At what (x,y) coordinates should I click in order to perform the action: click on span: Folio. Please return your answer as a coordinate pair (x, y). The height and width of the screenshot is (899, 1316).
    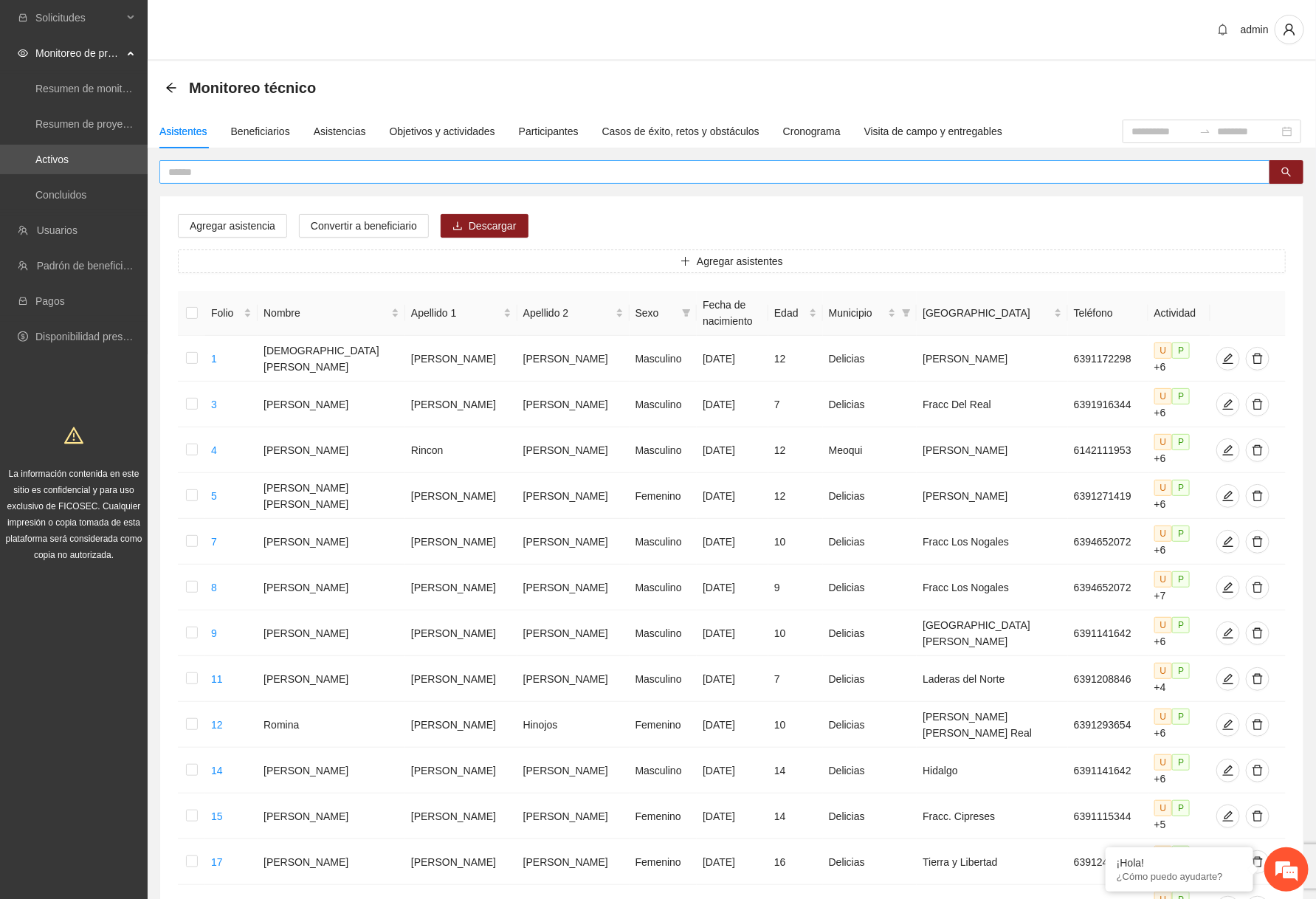
    Looking at the image, I should click on (226, 313).